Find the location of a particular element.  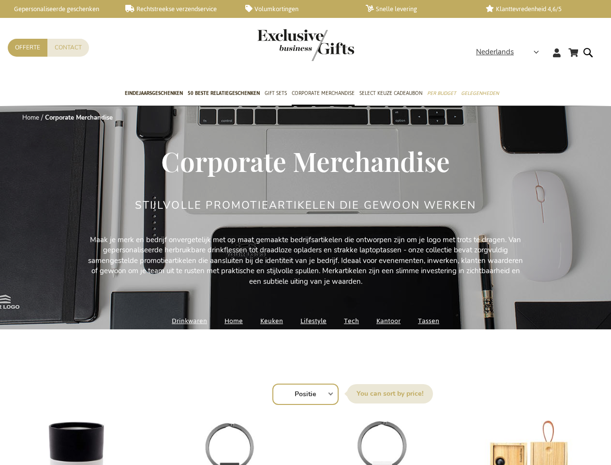

a: store logo is located at coordinates (282, 45).